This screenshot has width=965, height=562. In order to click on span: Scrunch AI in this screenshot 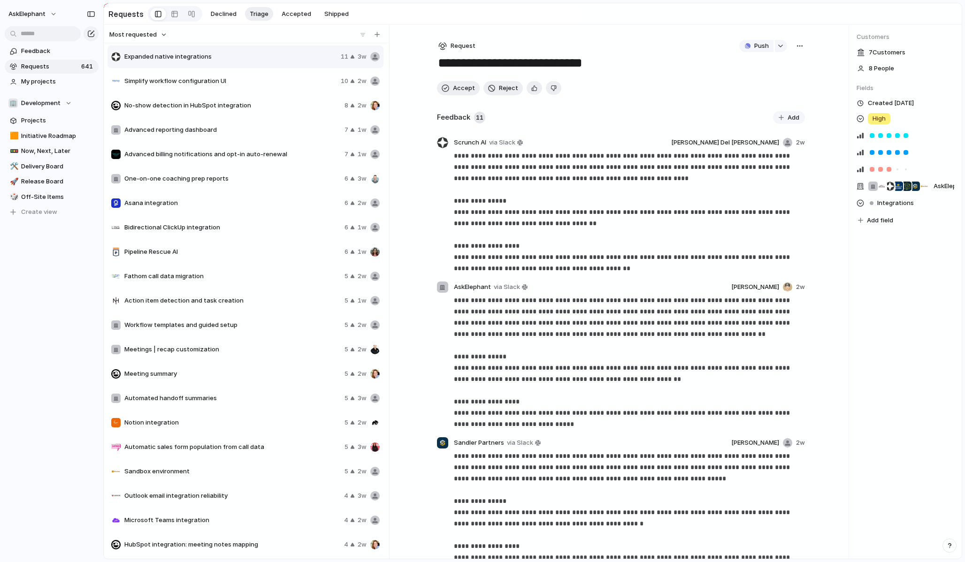, I will do `click(470, 143)`.